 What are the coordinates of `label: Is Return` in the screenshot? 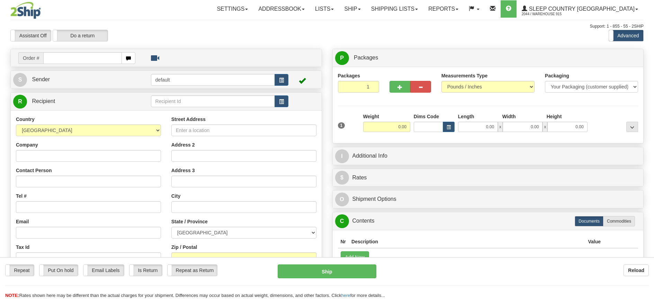 It's located at (146, 271).